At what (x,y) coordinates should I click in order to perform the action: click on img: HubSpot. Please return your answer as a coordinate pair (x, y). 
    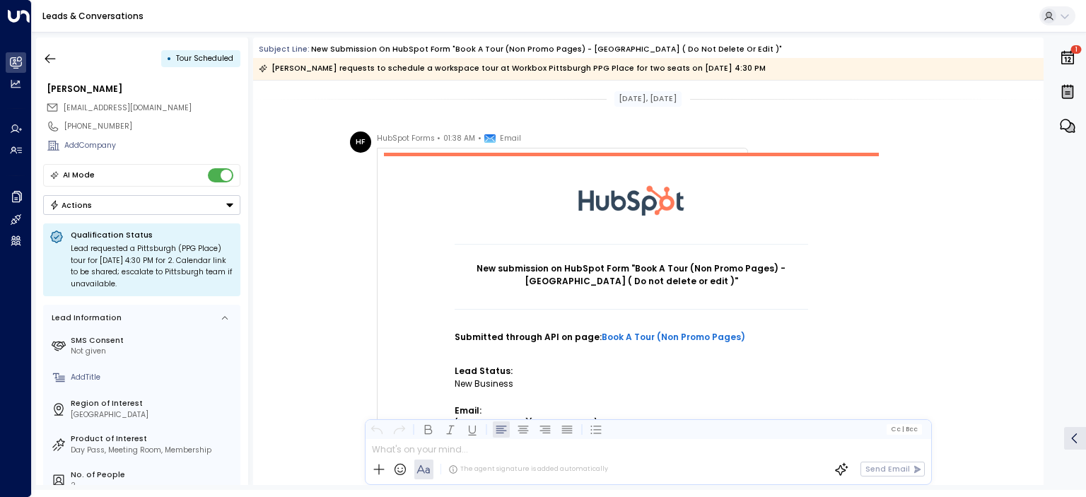
    Looking at the image, I should click on (632, 200).